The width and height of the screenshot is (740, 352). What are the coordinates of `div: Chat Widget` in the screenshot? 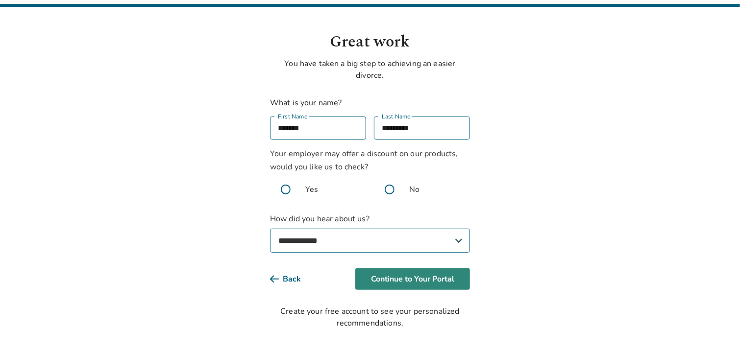 It's located at (716, 329).